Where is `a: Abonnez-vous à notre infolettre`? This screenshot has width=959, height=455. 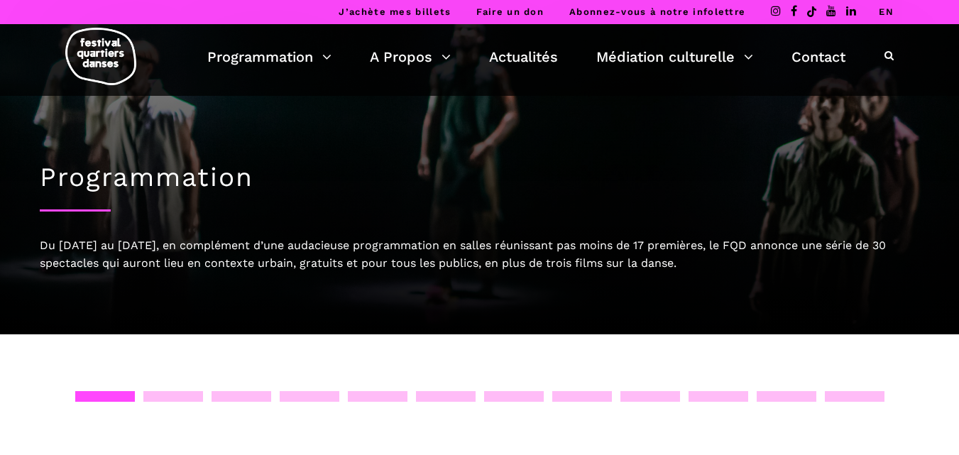
a: Abonnez-vous à notre infolettre is located at coordinates (658, 11).